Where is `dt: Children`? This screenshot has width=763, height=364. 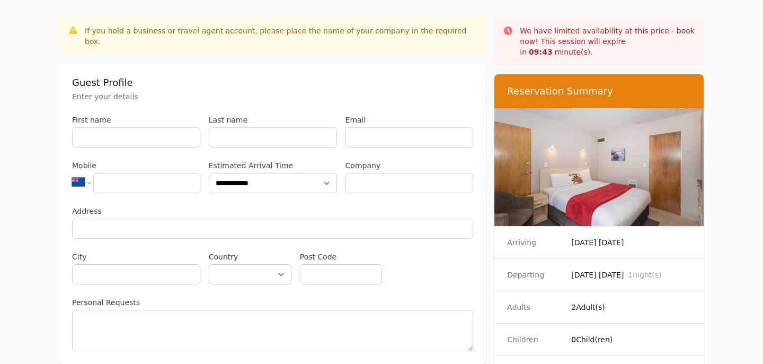 dt: Children is located at coordinates (535, 339).